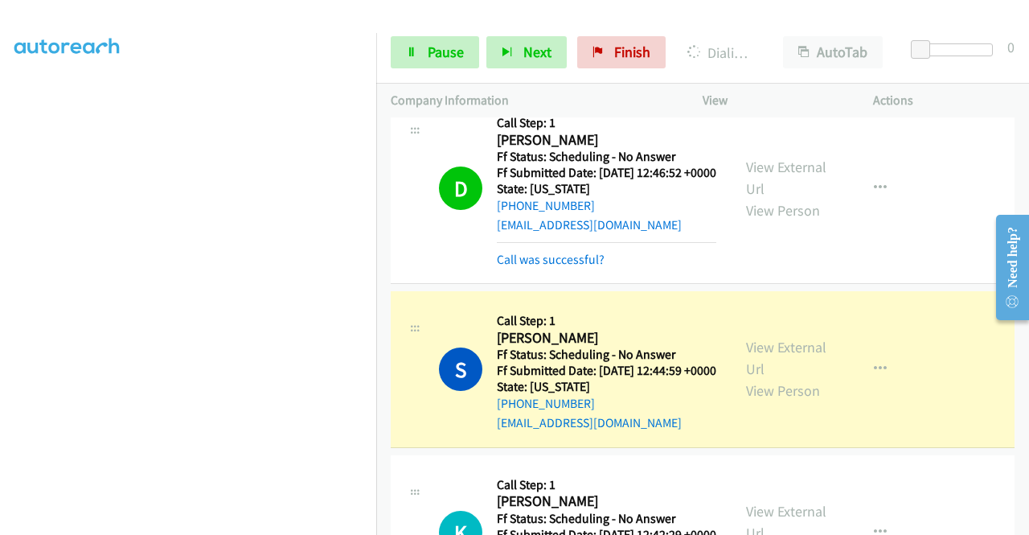  I want to click on h1: S, so click(461, 369).